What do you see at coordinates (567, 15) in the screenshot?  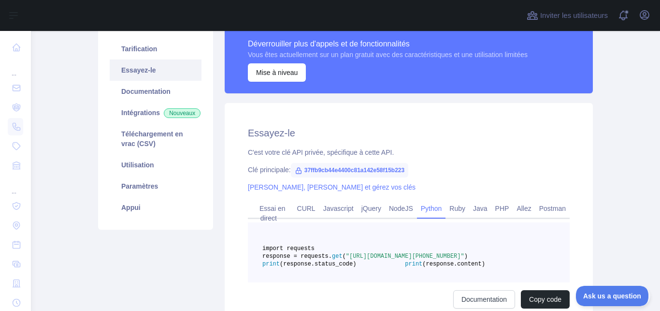 I see `button: Inviter les utilisateurs` at bounding box center [567, 15].